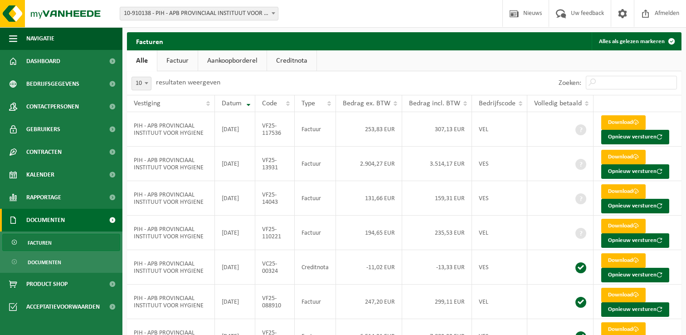  What do you see at coordinates (315, 267) in the screenshot?
I see `td: Creditnota` at bounding box center [315, 267].